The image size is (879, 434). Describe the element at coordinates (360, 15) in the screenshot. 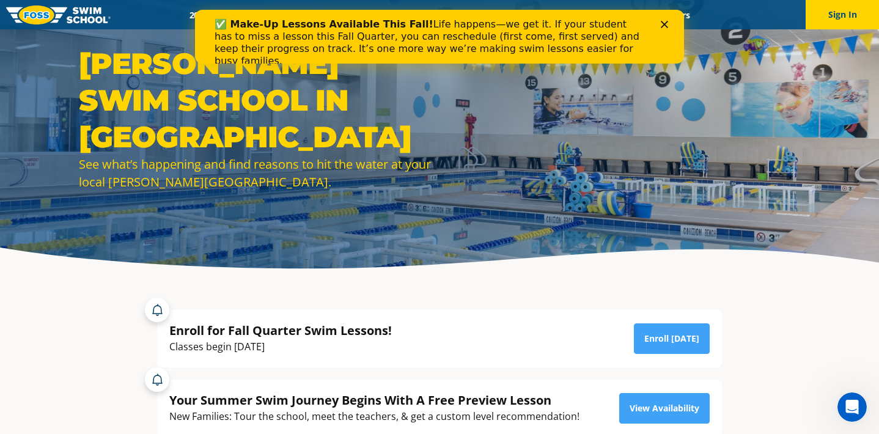

I see `a: Swim Path® Program` at that location.